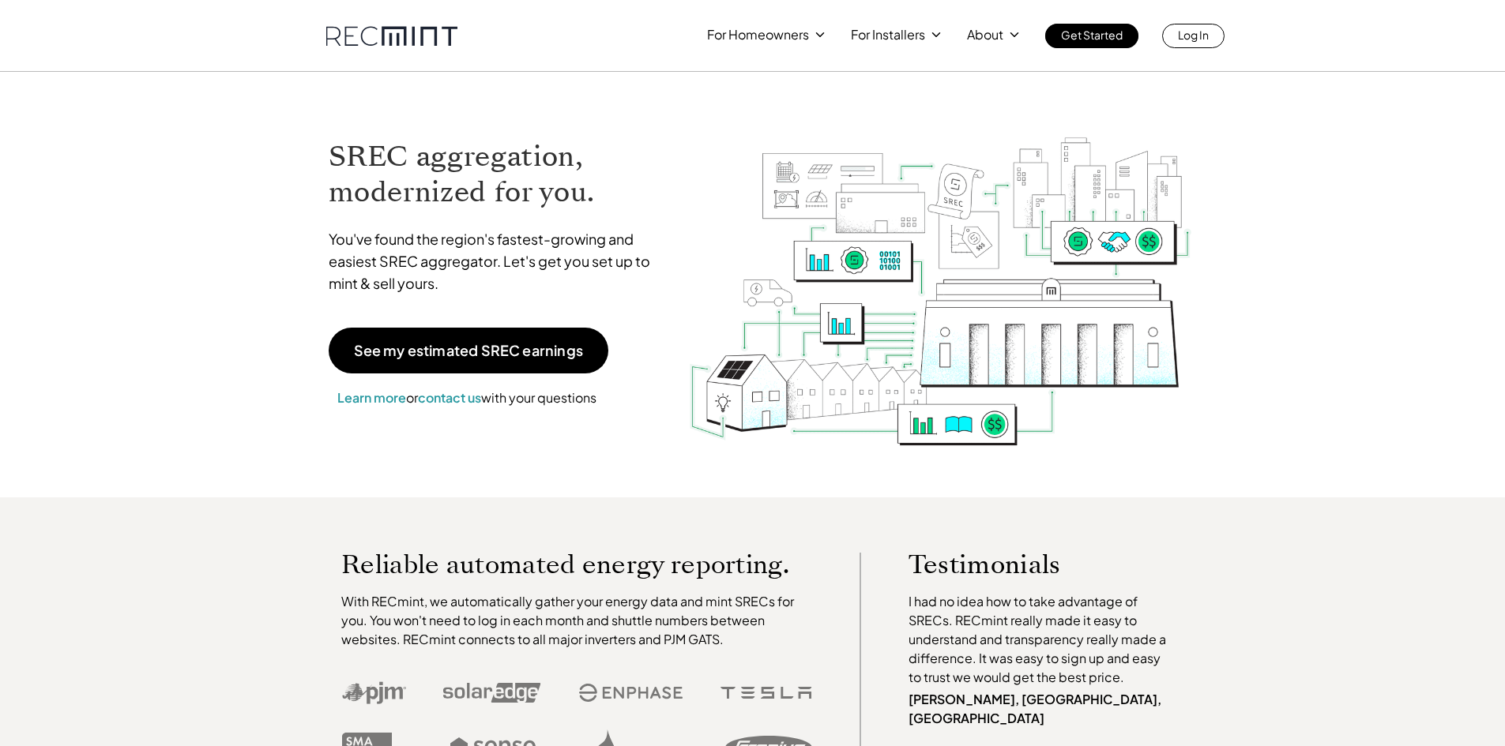 The height and width of the screenshot is (746, 1505). What do you see at coordinates (985, 35) in the screenshot?
I see `p: About` at bounding box center [985, 35].